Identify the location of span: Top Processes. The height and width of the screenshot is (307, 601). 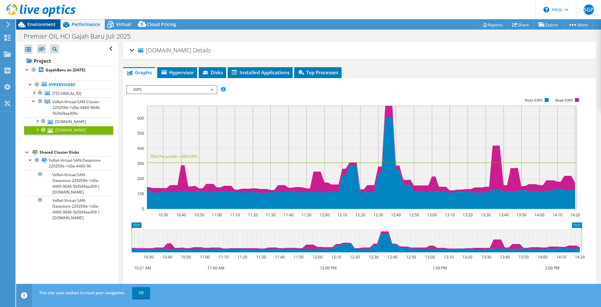
(317, 72).